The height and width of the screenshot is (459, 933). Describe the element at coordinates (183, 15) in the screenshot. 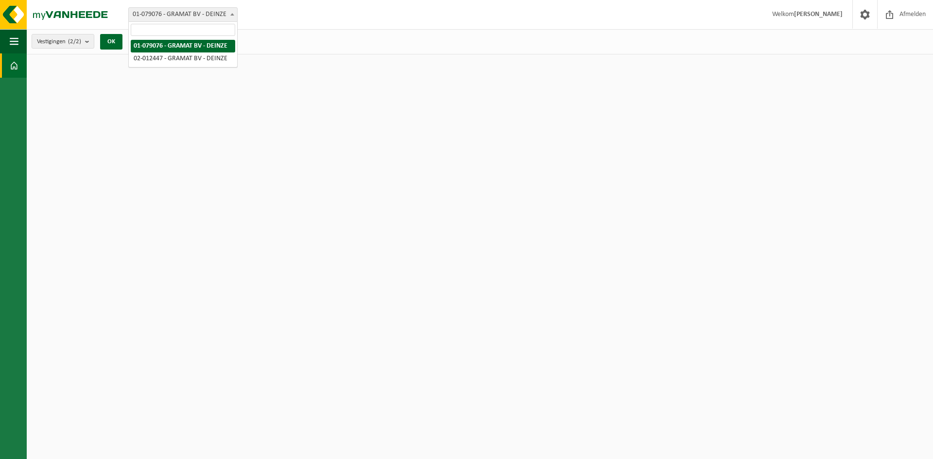

I see `span: 01-079076 - GRAMAT BV - DEINZE` at that location.